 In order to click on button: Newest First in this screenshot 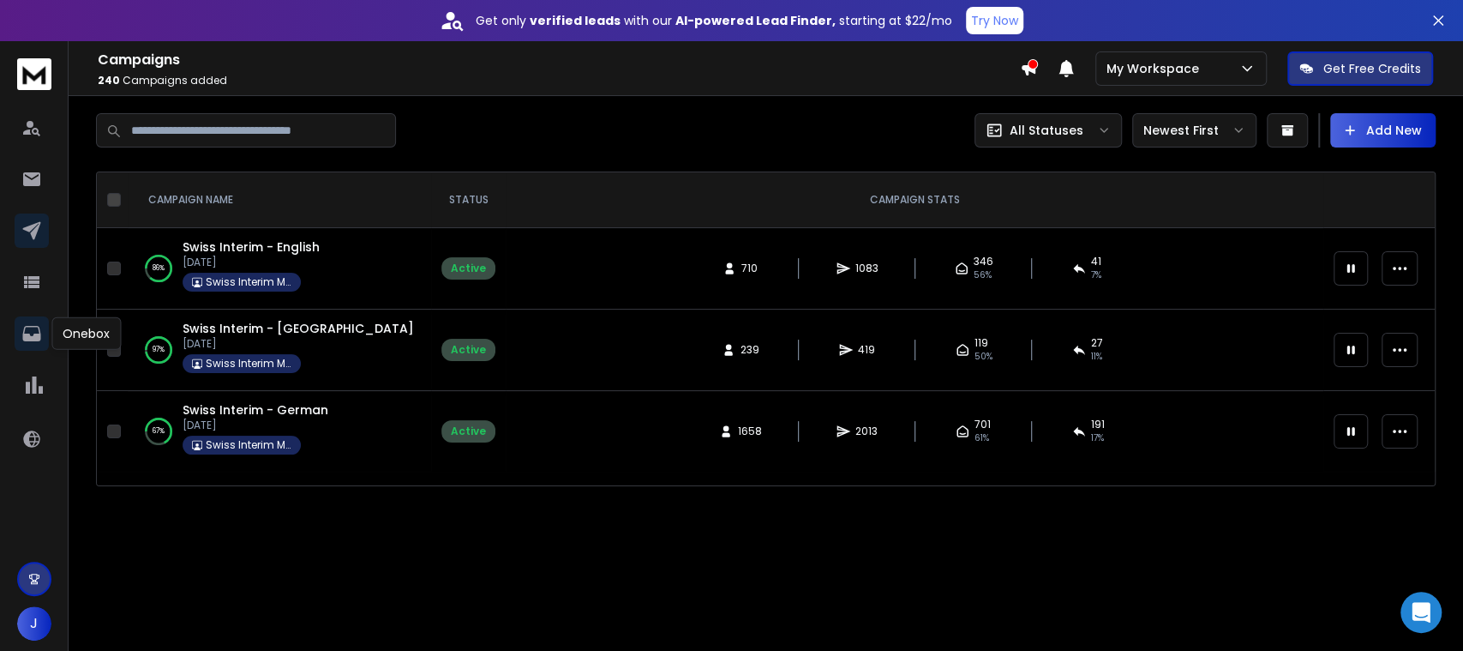, I will do `click(1194, 130)`.